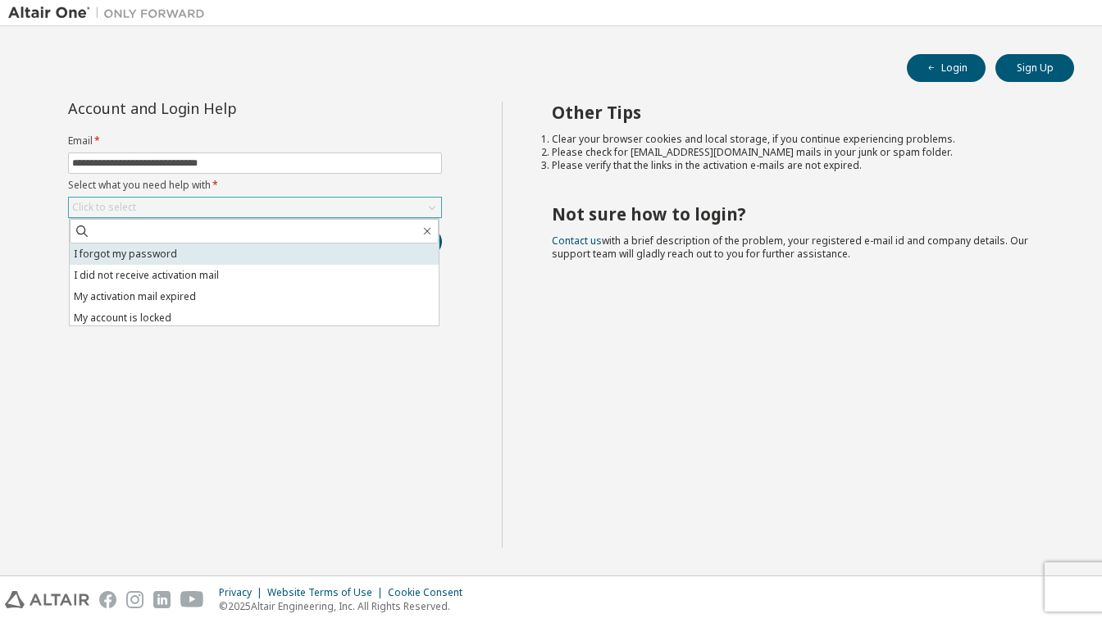 The width and height of the screenshot is (1102, 623). I want to click on h2: Other Tips, so click(799, 112).